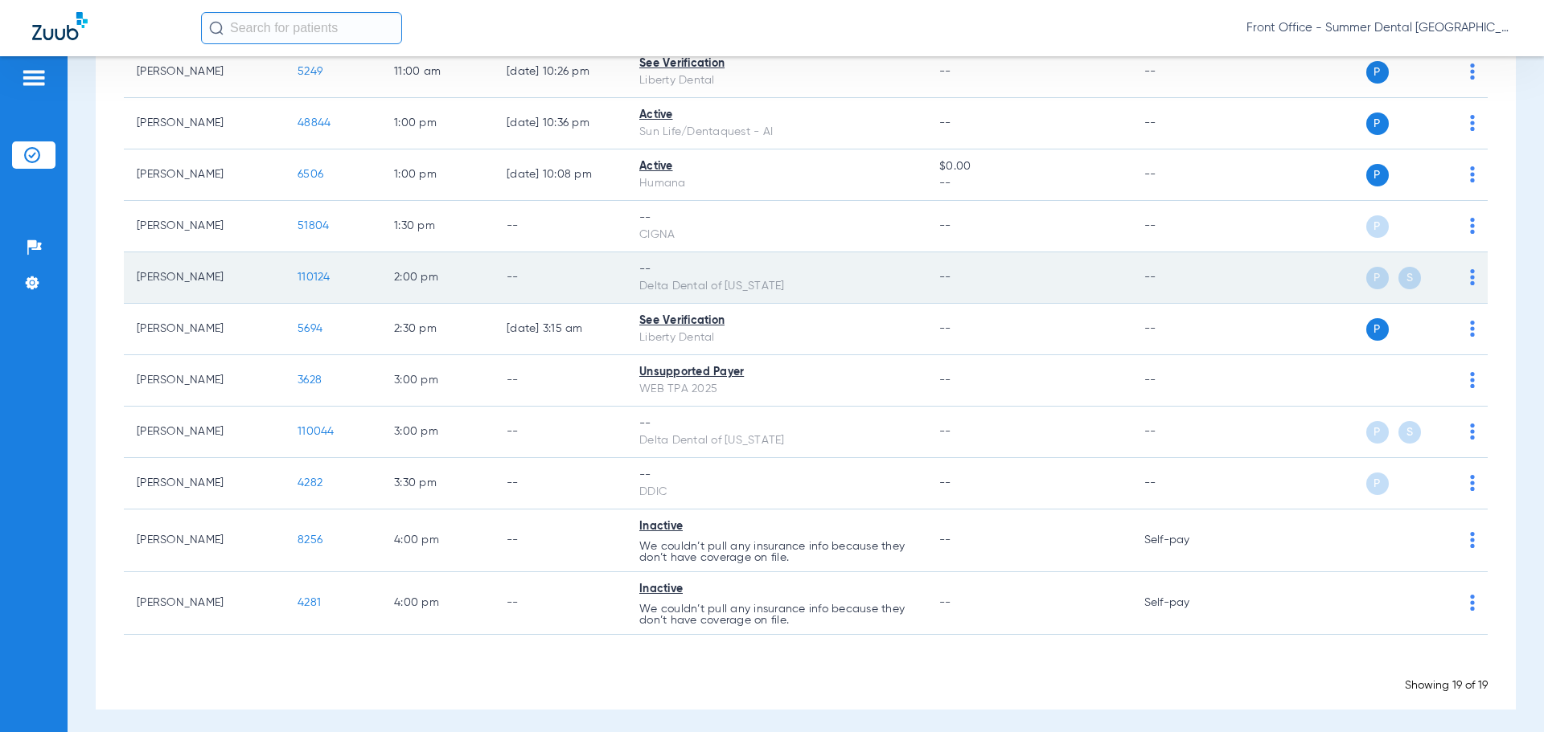  Describe the element at coordinates (776, 235) in the screenshot. I see `div: CIGNA` at that location.